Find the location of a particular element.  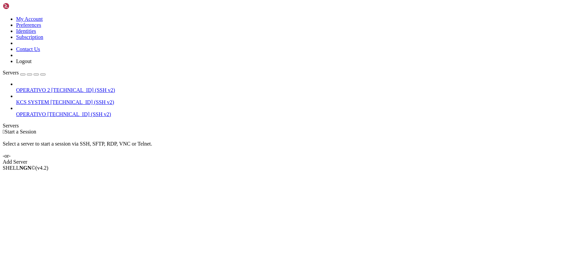

a: Subscription is located at coordinates (29, 37).